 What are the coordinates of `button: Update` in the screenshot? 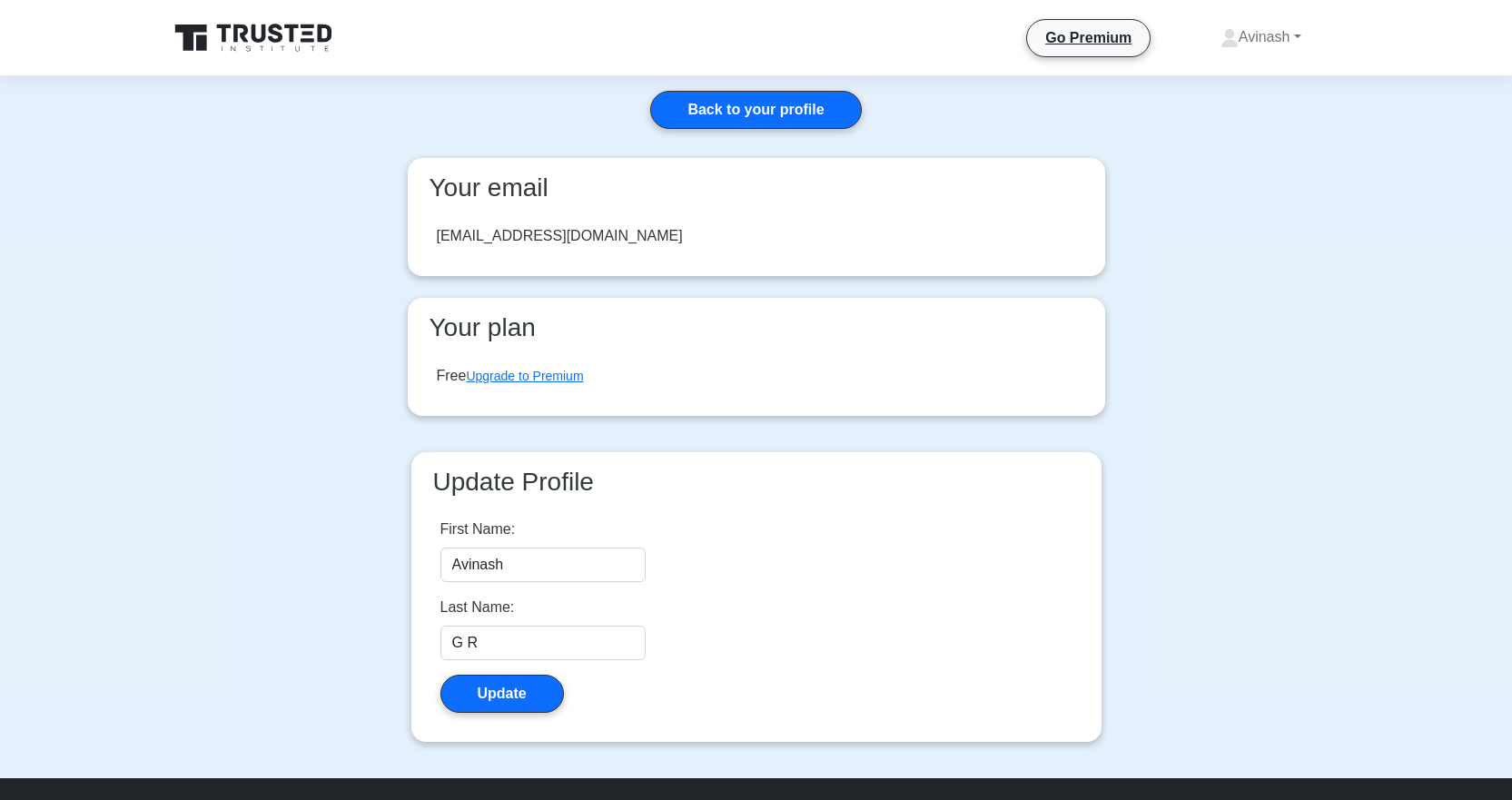 It's located at (502, 694).